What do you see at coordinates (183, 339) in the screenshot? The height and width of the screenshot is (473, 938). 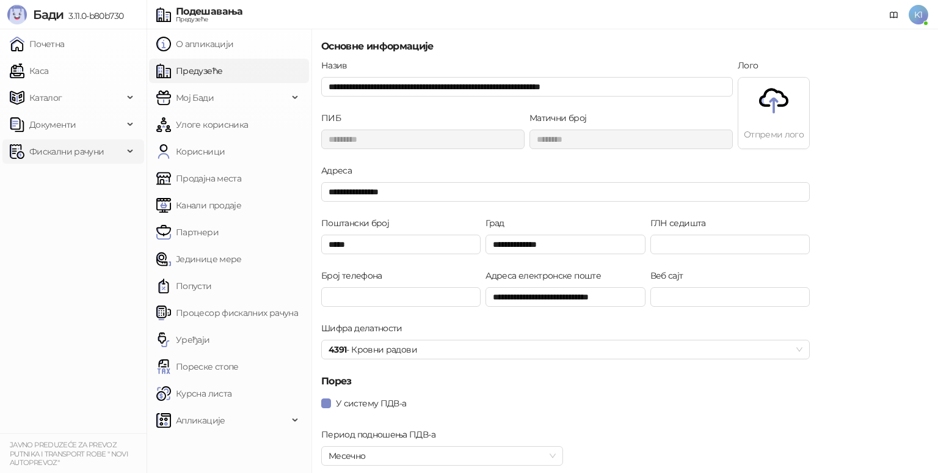 I see `a: Уређаји` at bounding box center [183, 339].